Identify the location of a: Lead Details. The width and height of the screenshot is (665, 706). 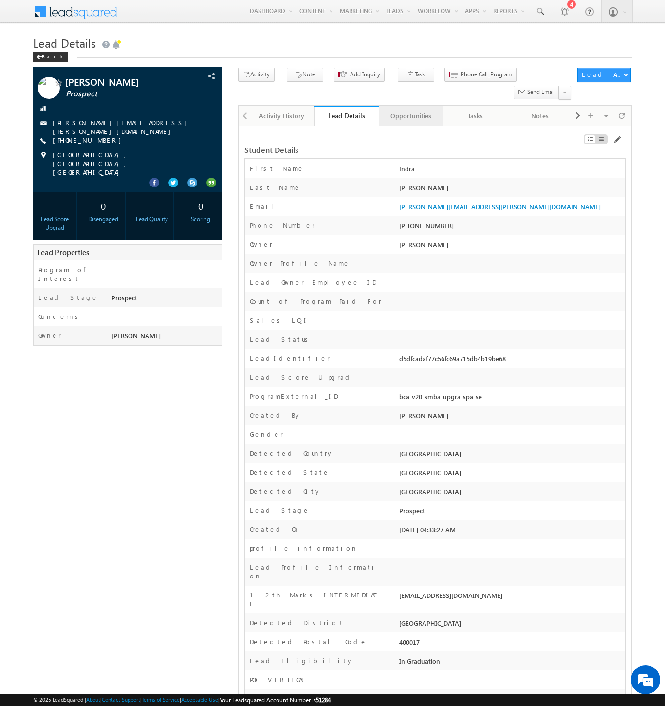
(347, 116).